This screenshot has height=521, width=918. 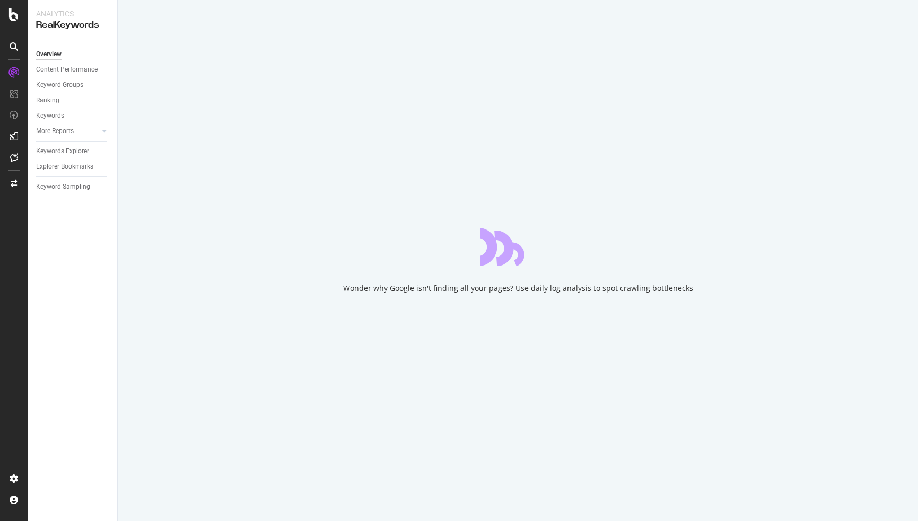 What do you see at coordinates (73, 69) in the screenshot?
I see `a: Content Performance` at bounding box center [73, 69].